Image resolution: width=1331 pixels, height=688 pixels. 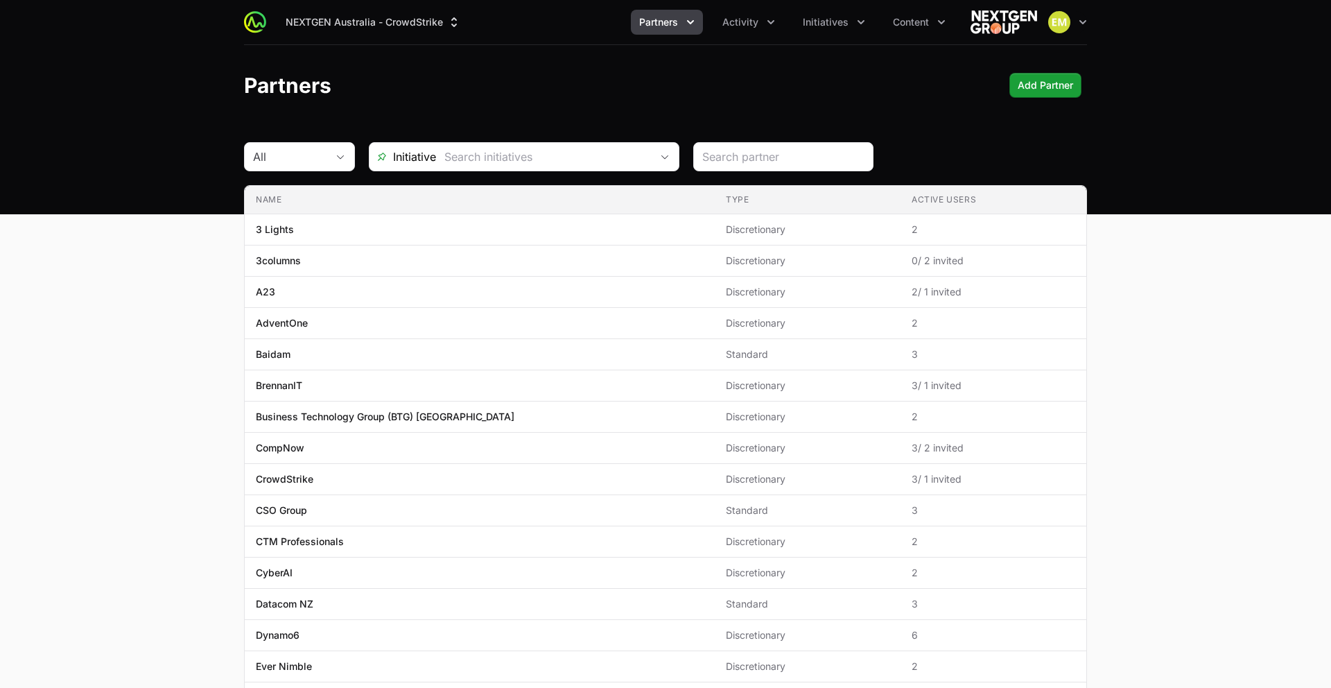 I want to click on div: All, so click(x=290, y=157).